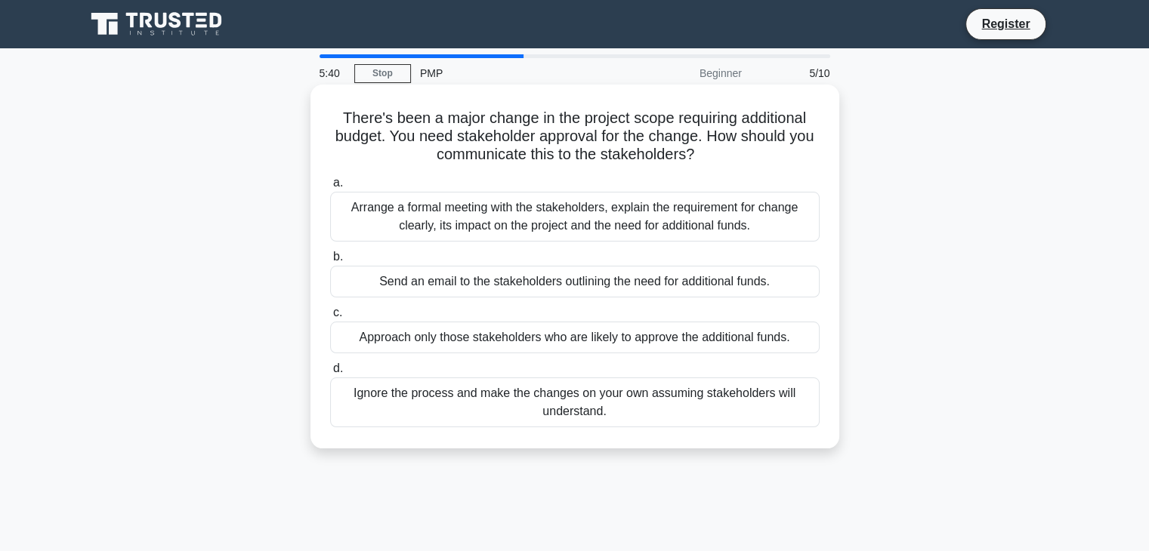 The image size is (1149, 551). I want to click on span: c., so click(338, 312).